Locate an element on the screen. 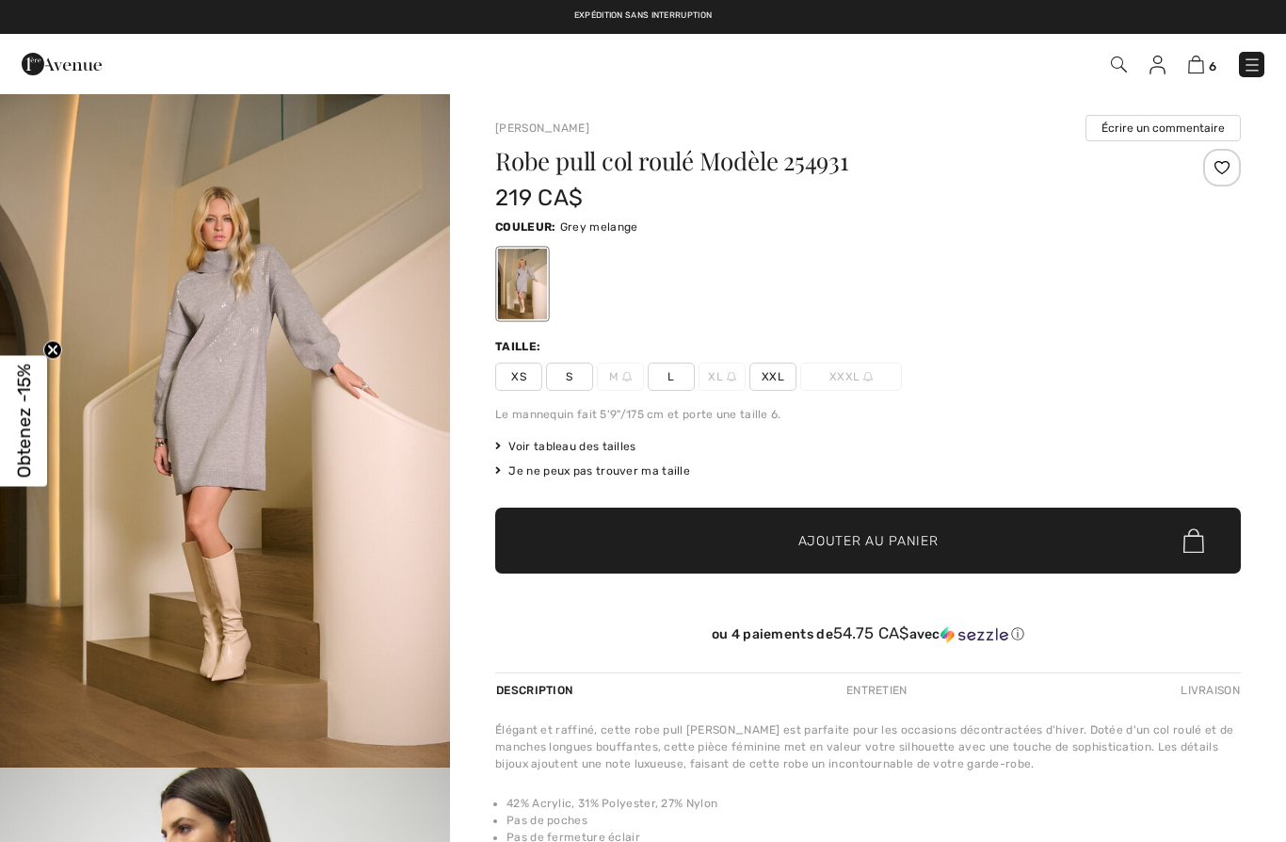 The height and width of the screenshot is (842, 1286). button: Close teaser is located at coordinates (53, 350).